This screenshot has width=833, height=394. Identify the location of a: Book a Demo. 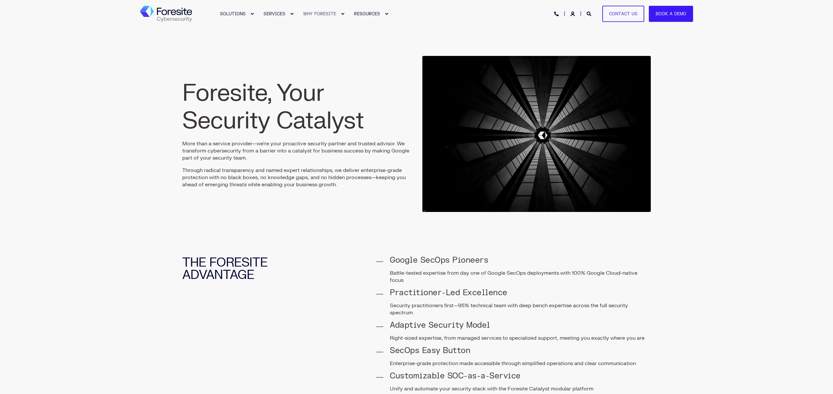
(671, 14).